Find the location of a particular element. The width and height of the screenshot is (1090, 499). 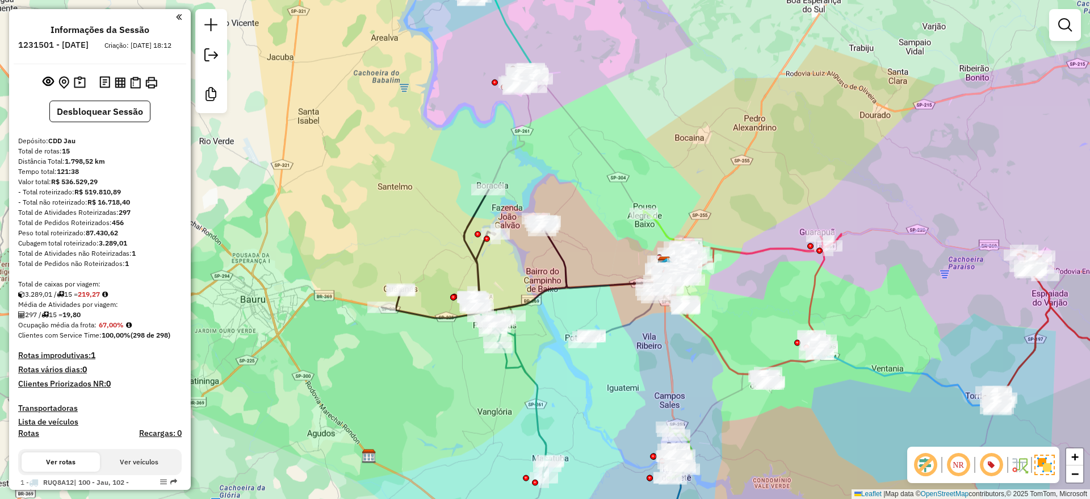

button: Painel de Sugestão is located at coordinates (80, 82).